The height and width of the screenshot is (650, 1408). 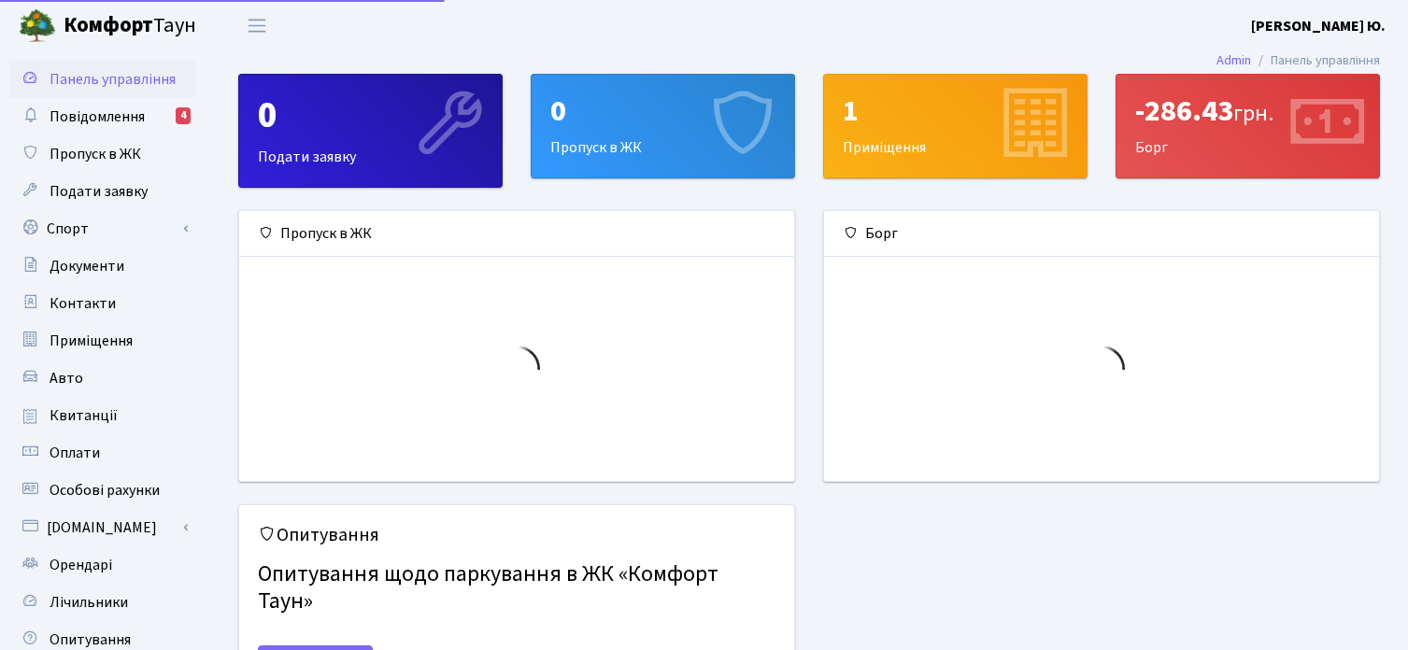 What do you see at coordinates (1233, 60) in the screenshot?
I see `a: Admin` at bounding box center [1233, 60].